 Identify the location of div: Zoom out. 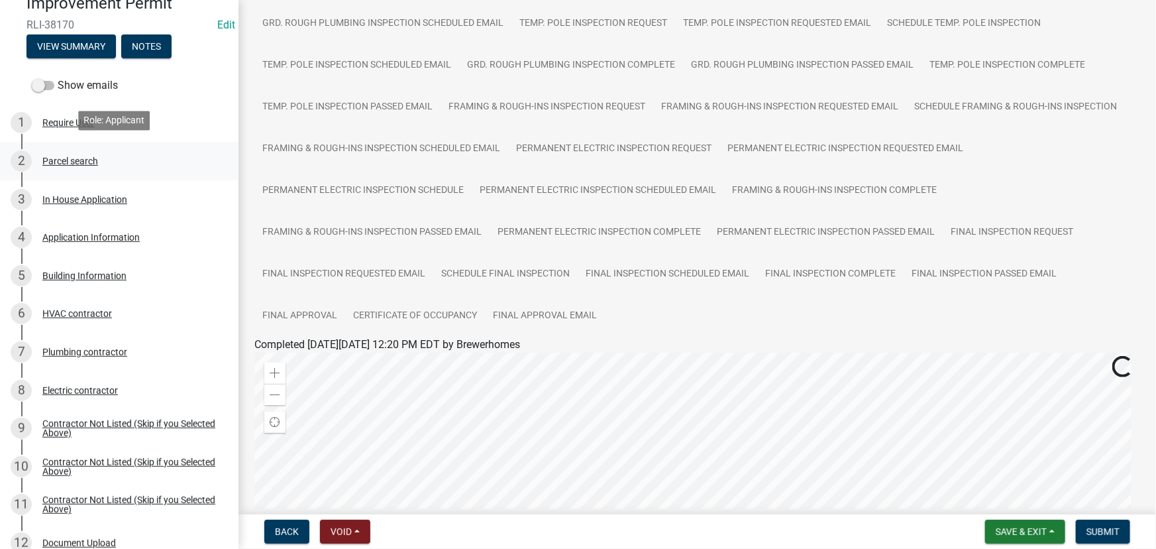
(275, 394).